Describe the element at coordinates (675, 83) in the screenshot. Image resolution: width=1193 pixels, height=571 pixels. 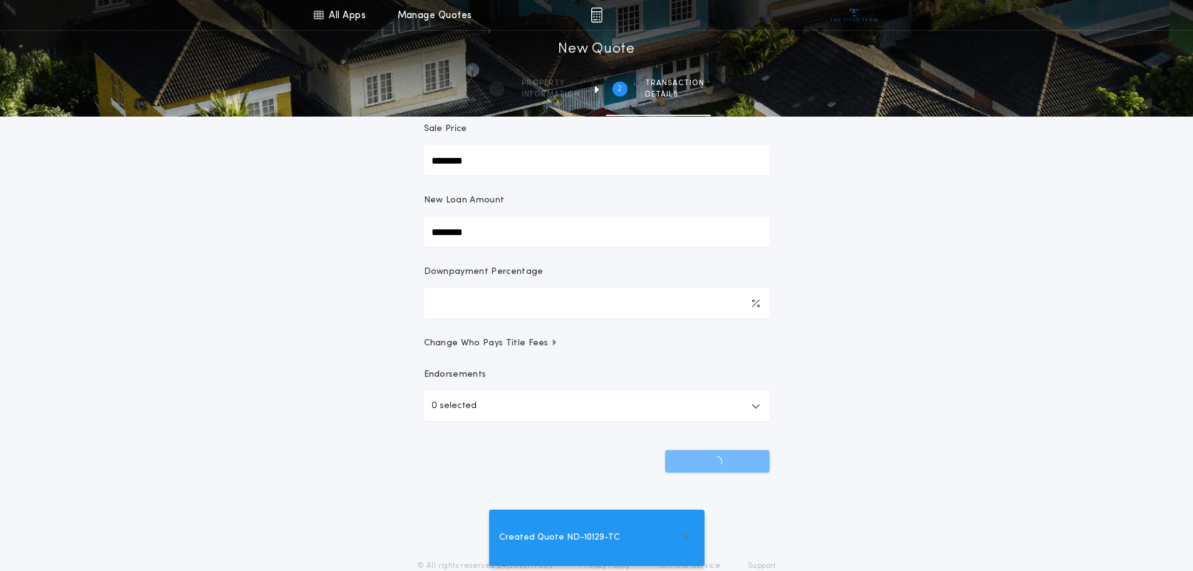
I see `span: Transaction` at that location.